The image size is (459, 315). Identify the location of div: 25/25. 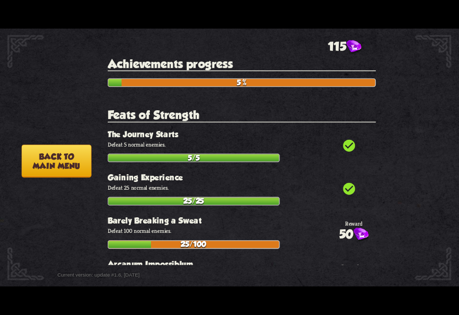
(193, 201).